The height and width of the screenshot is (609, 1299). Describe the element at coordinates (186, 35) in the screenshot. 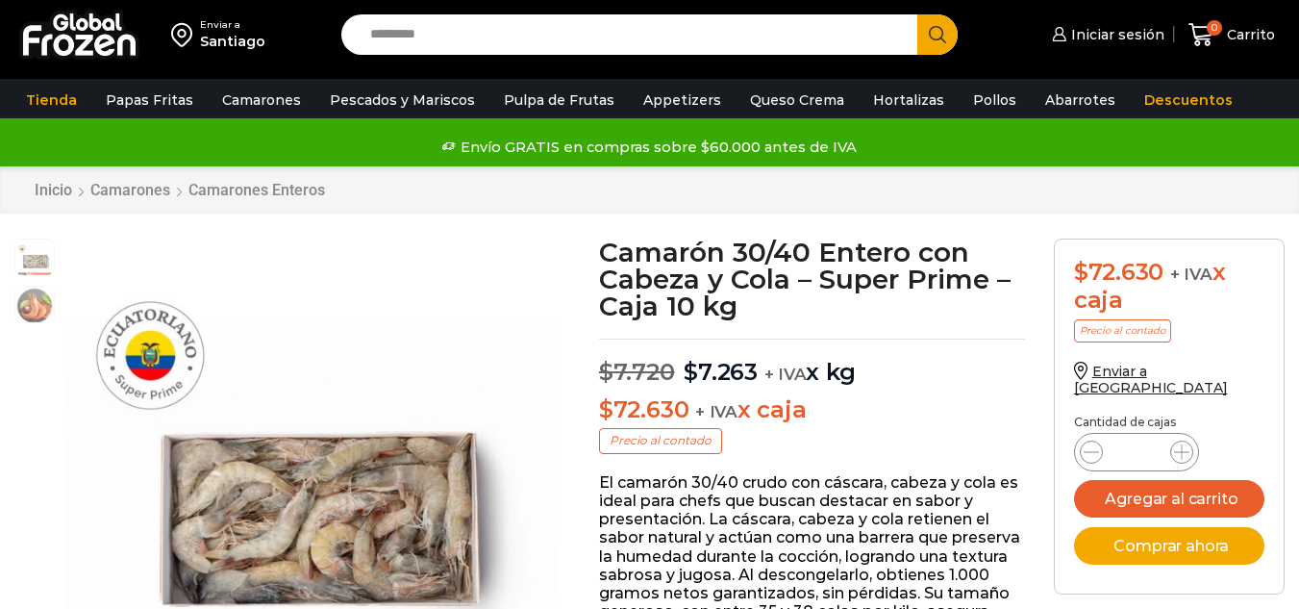

I see `img: address-field-icon.svg` at that location.